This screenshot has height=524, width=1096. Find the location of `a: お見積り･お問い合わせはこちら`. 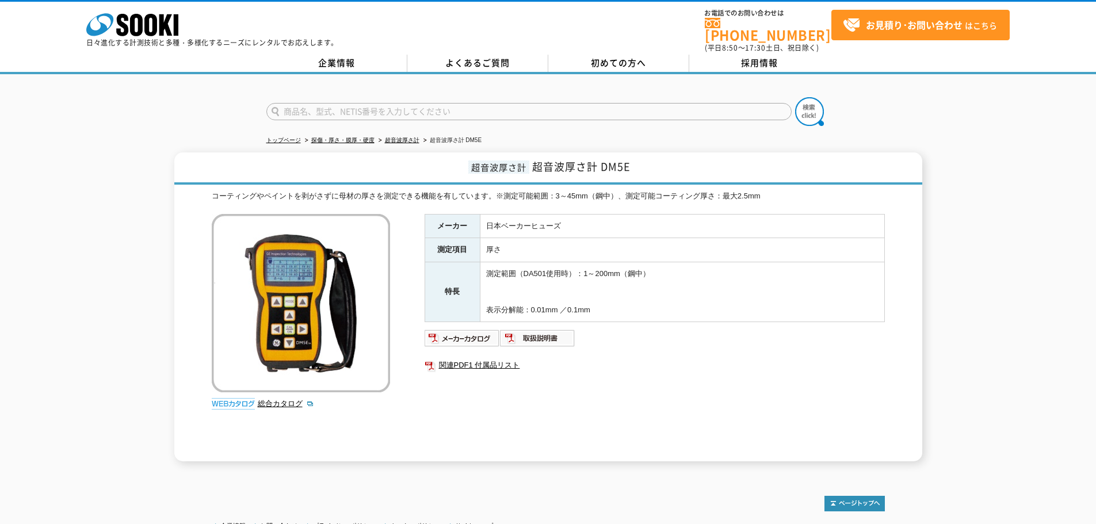

a: お見積り･お問い合わせはこちら is located at coordinates (921, 25).